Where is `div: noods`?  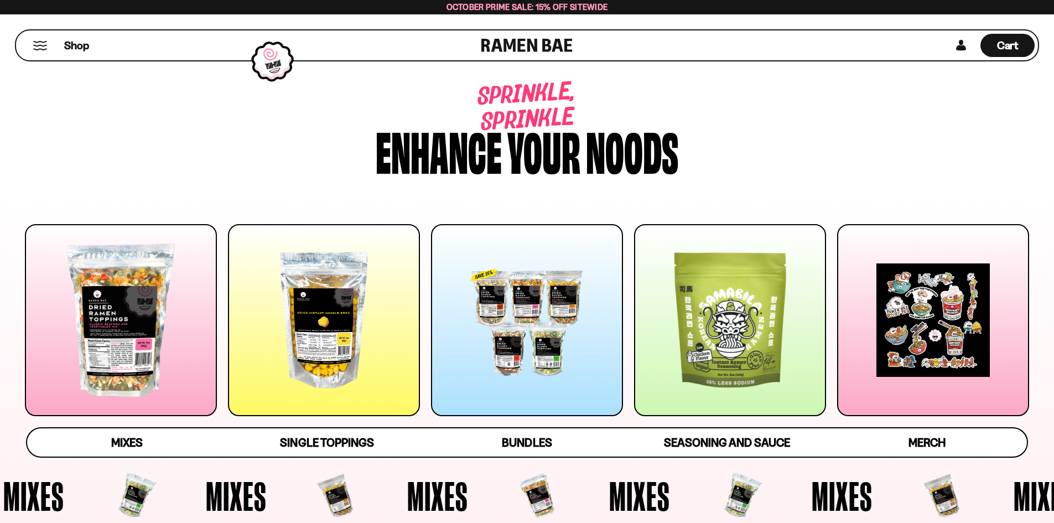 div: noods is located at coordinates (632, 149).